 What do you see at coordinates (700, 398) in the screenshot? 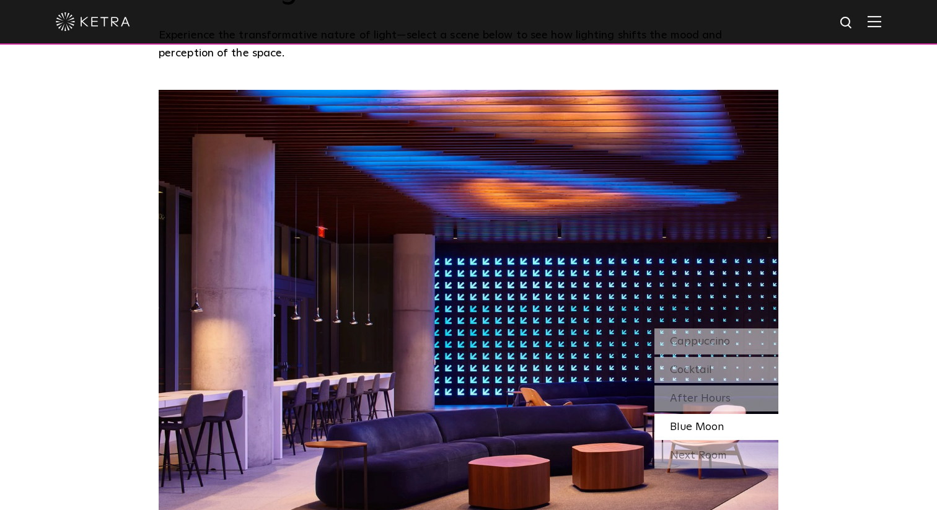
I see `span: After Hours` at bounding box center [700, 398].